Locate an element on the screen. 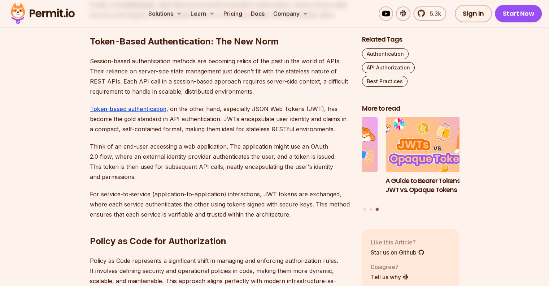  img: Policy-Based Access Control (PBAC) Isn’t as Great as You Think is located at coordinates (329, 144).